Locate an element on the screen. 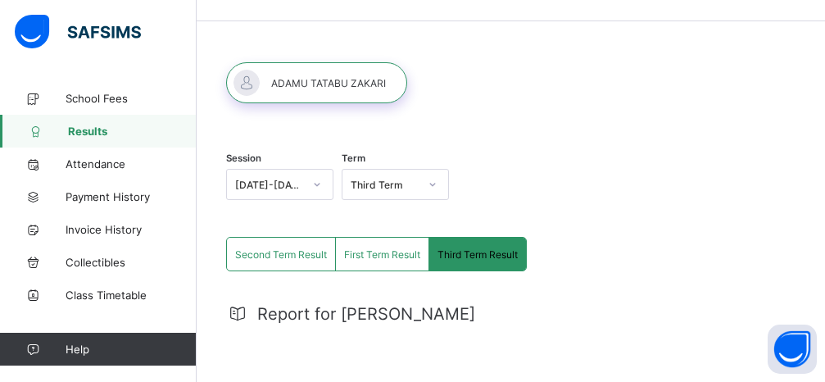 Image resolution: width=825 pixels, height=382 pixels. span: Class Timetable is located at coordinates (131, 295).